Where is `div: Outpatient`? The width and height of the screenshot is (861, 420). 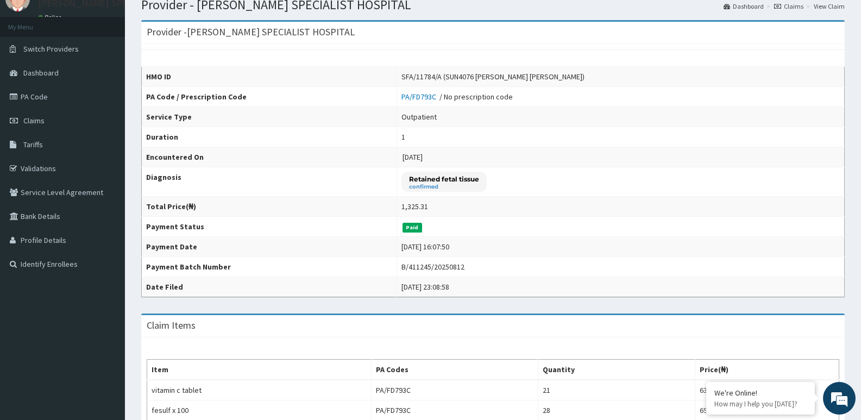
div: Outpatient is located at coordinates (419, 117).